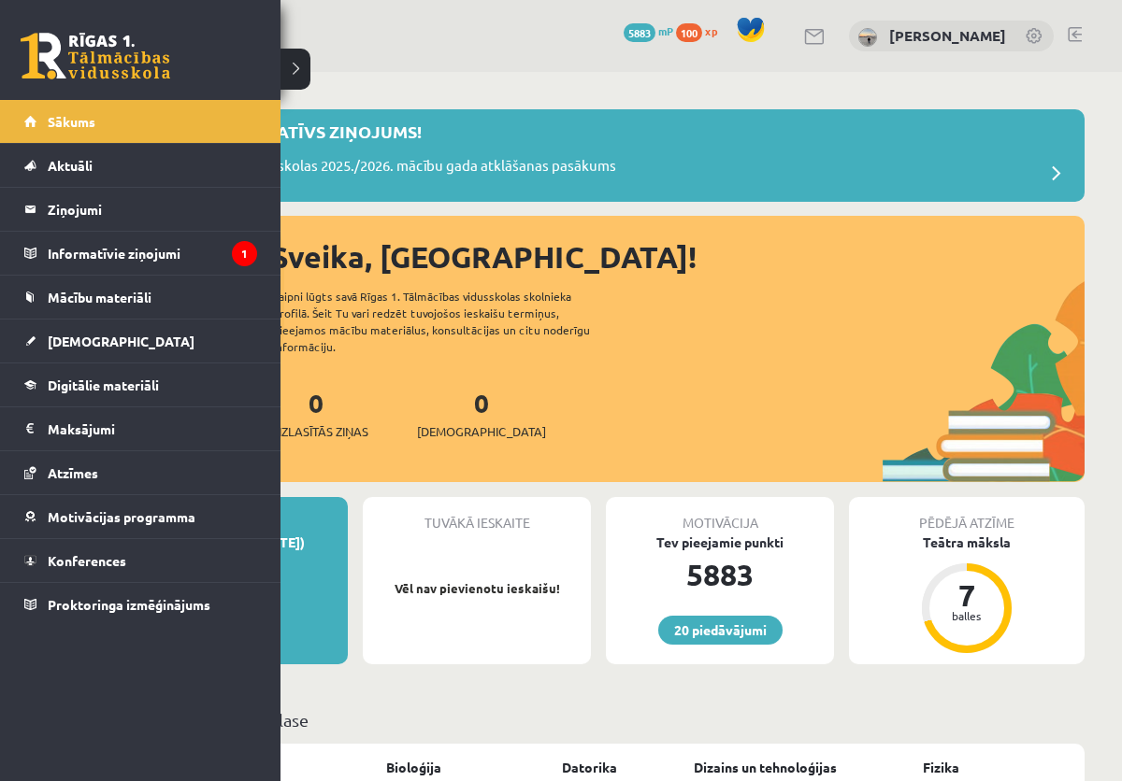 The image size is (1122, 781). What do you see at coordinates (140, 605) in the screenshot?
I see `a: Proktoringa izmēģinājums` at bounding box center [140, 605].